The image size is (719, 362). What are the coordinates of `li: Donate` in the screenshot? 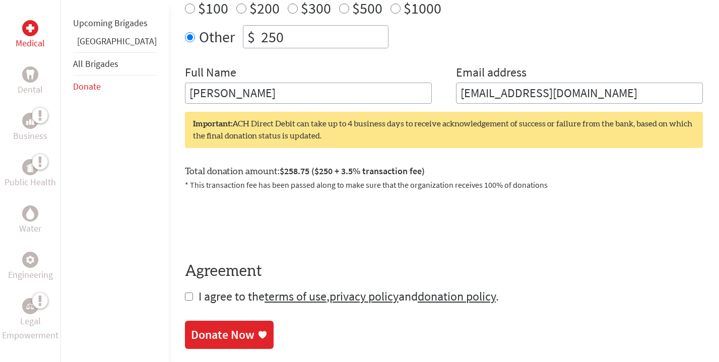 It's located at (115, 87).